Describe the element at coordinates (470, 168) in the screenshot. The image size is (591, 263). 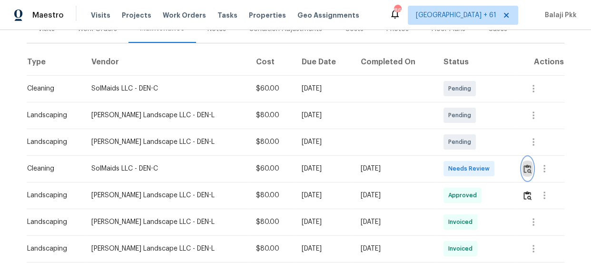
I see `span: Needs Review` at that location.